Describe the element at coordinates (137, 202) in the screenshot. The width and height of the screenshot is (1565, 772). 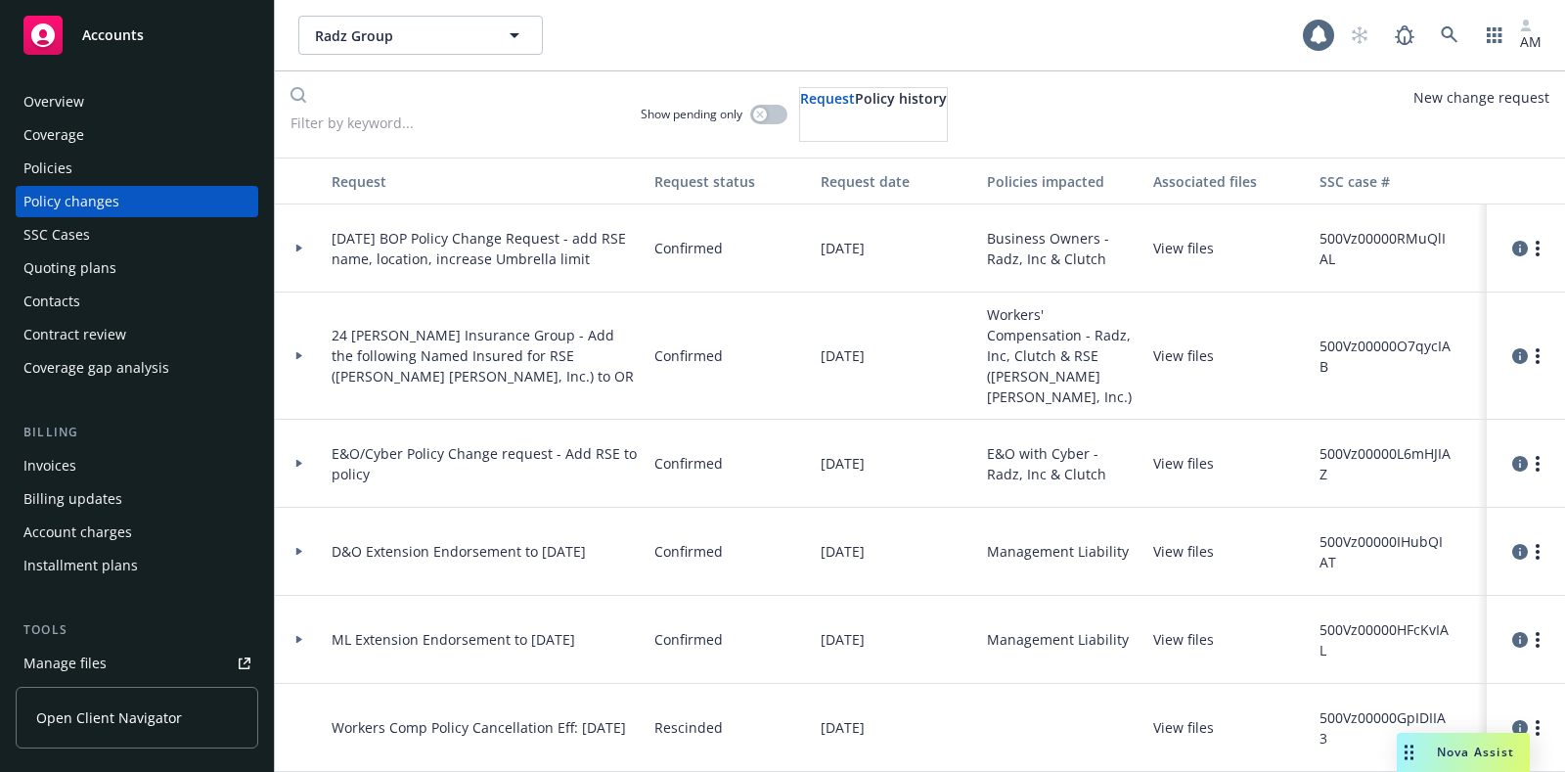
I see `a: Policy changes` at that location.